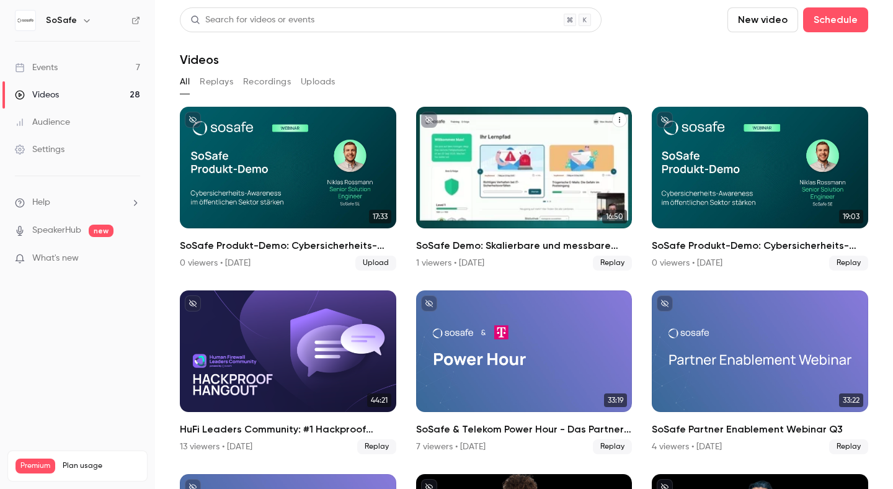  What do you see at coordinates (78, 202) in the screenshot?
I see `li: help-dropdown-opener` at bounding box center [78, 202].